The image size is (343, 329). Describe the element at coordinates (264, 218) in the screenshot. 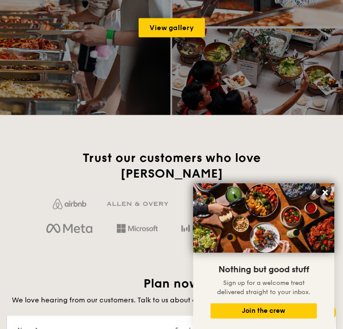

I see `img: DSC07876-Edit02-Large.jpeg` at that location.